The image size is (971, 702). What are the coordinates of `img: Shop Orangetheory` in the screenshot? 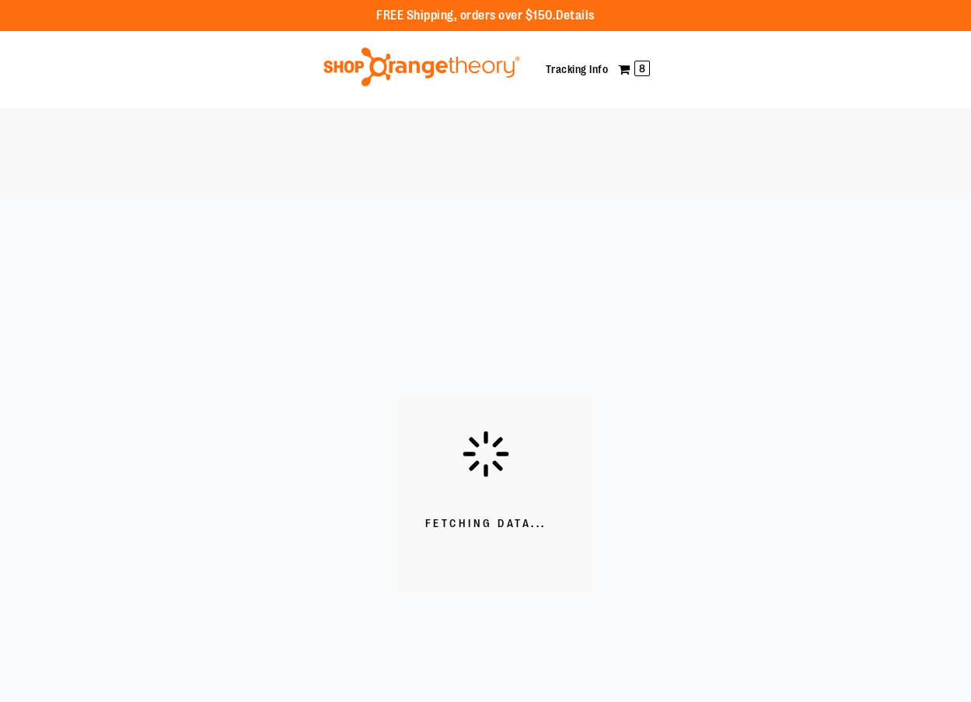 It's located at (421, 67).